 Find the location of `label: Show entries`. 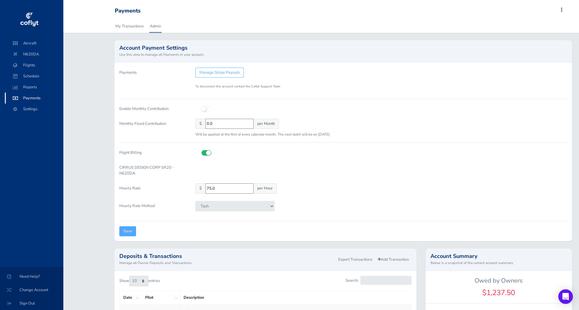

label: Show entries is located at coordinates (140, 281).